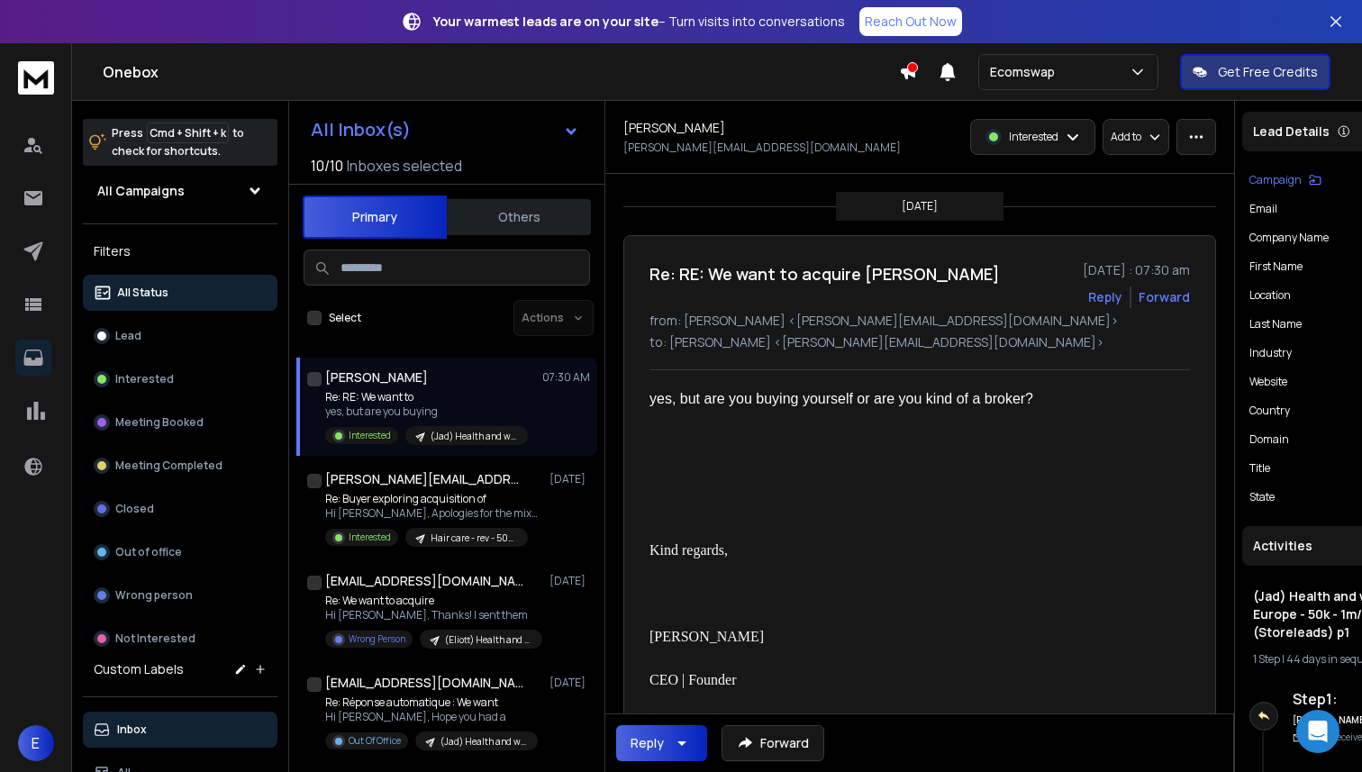 Image resolution: width=1362 pixels, height=772 pixels. Describe the element at coordinates (345, 318) in the screenshot. I see `label: Select` at that location.